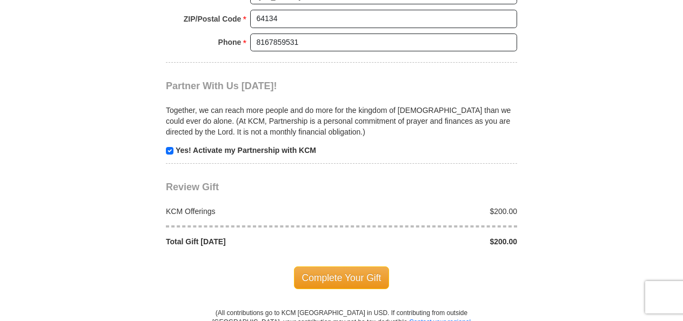  What do you see at coordinates (251, 211) in the screenshot?
I see `div: KCM Offerings` at bounding box center [251, 211].